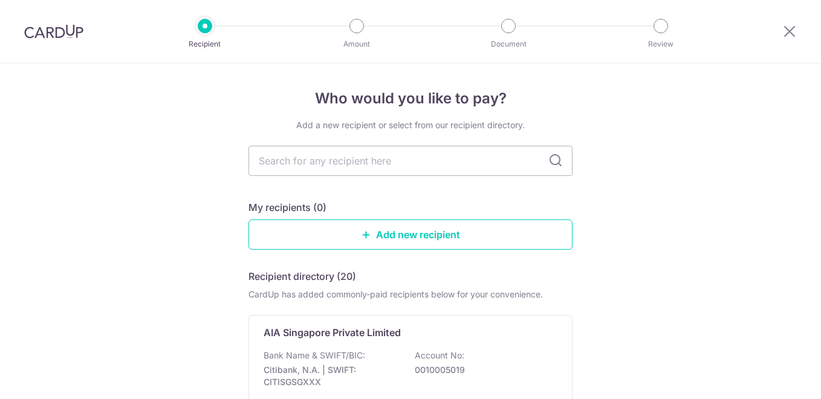 This screenshot has width=821, height=399. Describe the element at coordinates (357, 44) in the screenshot. I see `p: Amount` at that location.